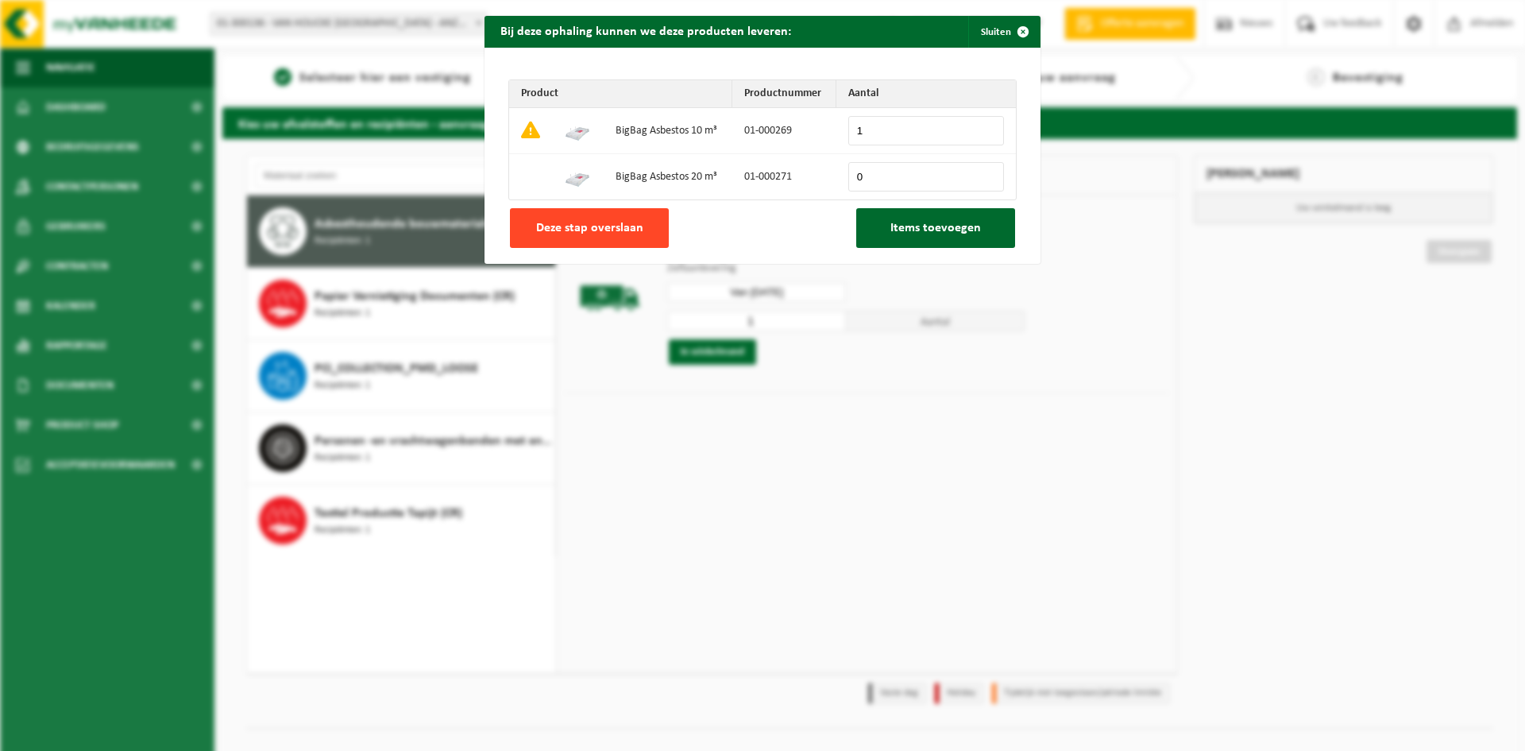 This screenshot has height=751, width=1525. What do you see at coordinates (590, 228) in the screenshot?
I see `button: Deze stap overslaan` at bounding box center [590, 228].